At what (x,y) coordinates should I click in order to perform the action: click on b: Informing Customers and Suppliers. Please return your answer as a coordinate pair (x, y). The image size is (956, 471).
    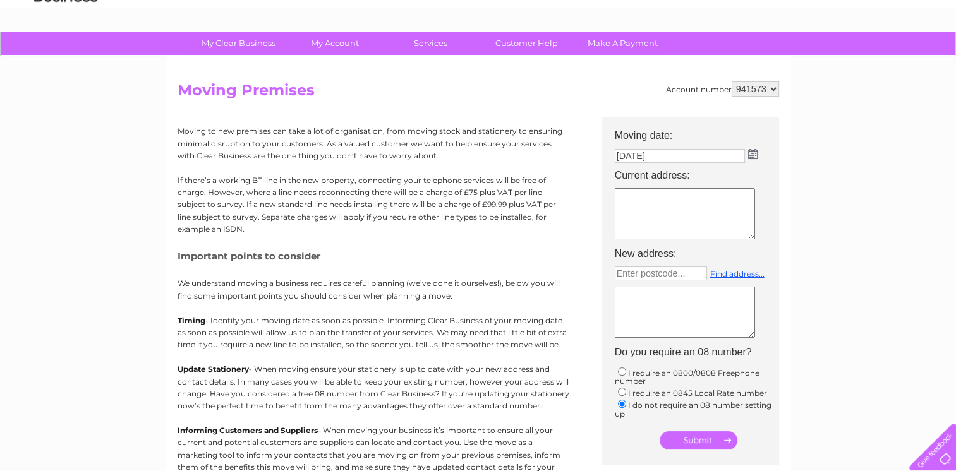
    Looking at the image, I should click on (248, 430).